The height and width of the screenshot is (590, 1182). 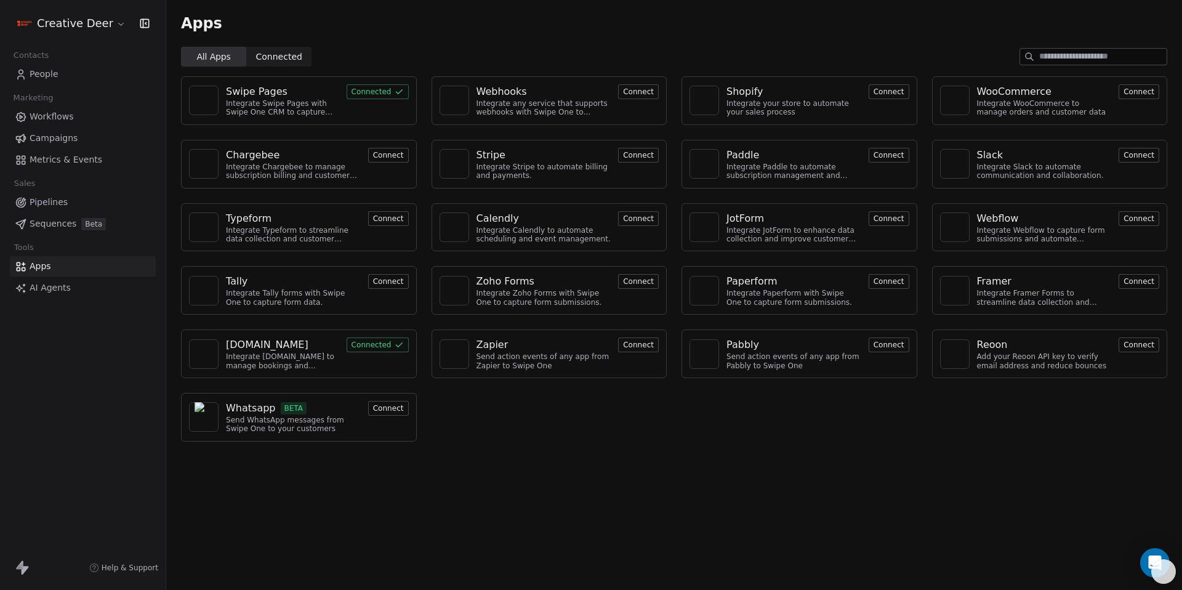 What do you see at coordinates (75, 23) in the screenshot?
I see `span: Creative Deer` at bounding box center [75, 23].